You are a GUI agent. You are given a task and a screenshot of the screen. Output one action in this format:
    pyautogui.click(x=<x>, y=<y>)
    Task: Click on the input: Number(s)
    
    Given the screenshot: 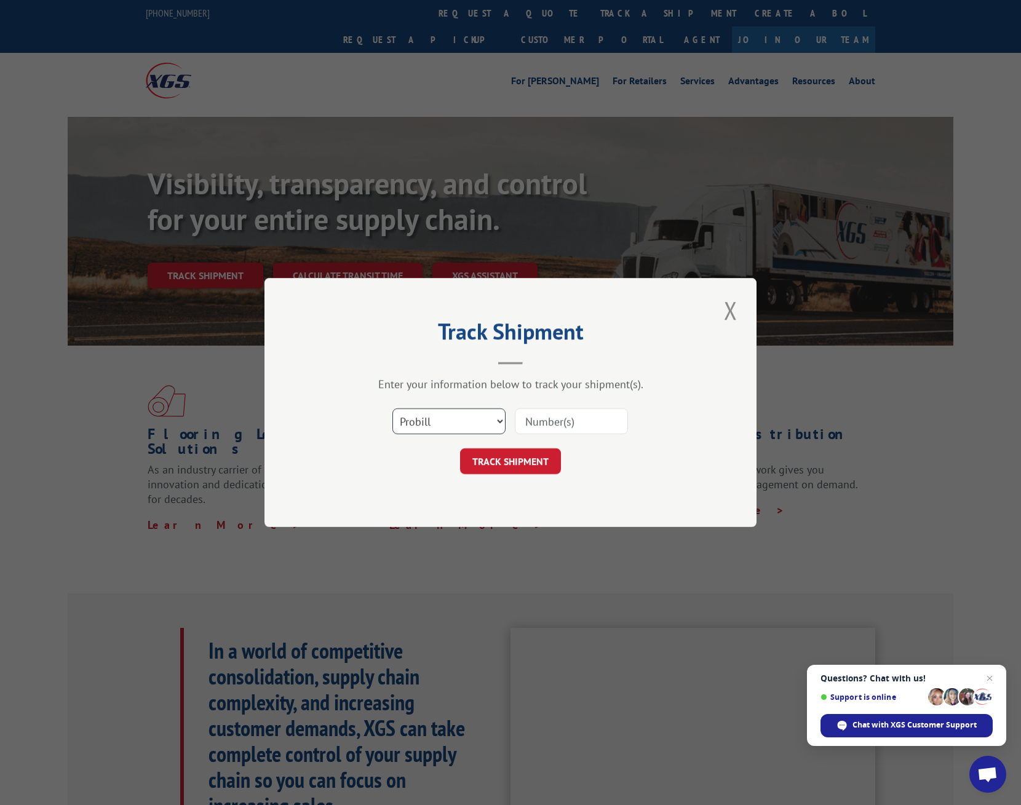 What is the action you would take?
    pyautogui.click(x=571, y=421)
    